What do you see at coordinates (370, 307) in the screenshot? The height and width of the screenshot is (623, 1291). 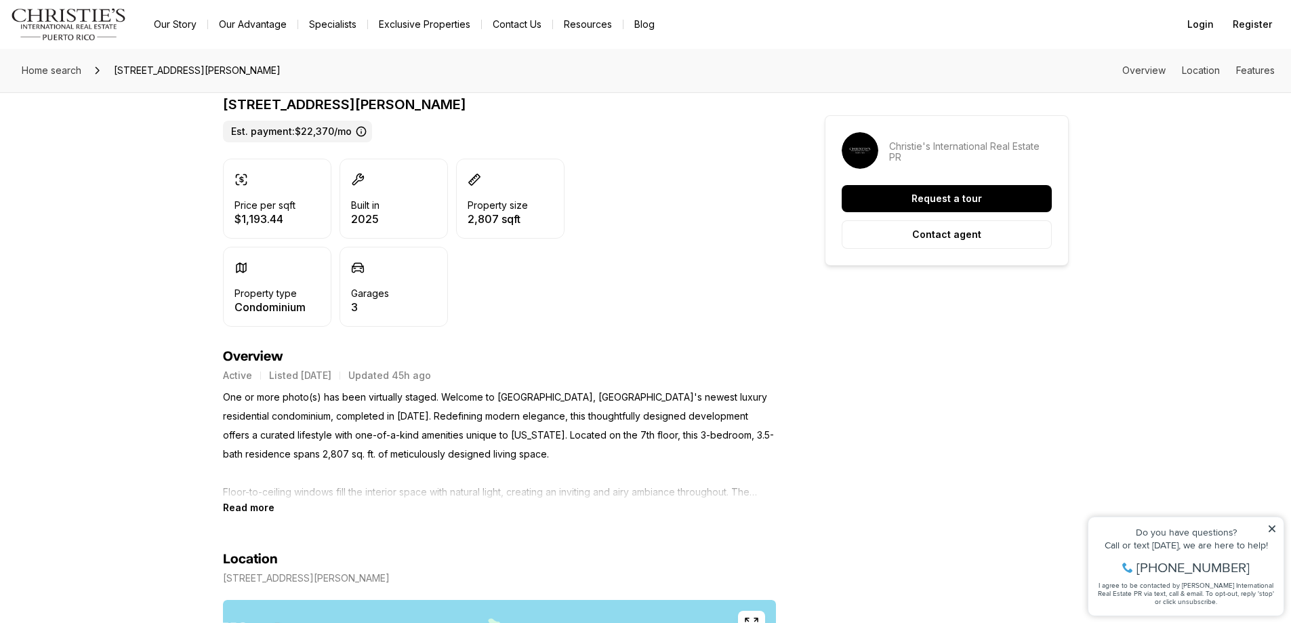 I see `p: 3` at bounding box center [370, 307].